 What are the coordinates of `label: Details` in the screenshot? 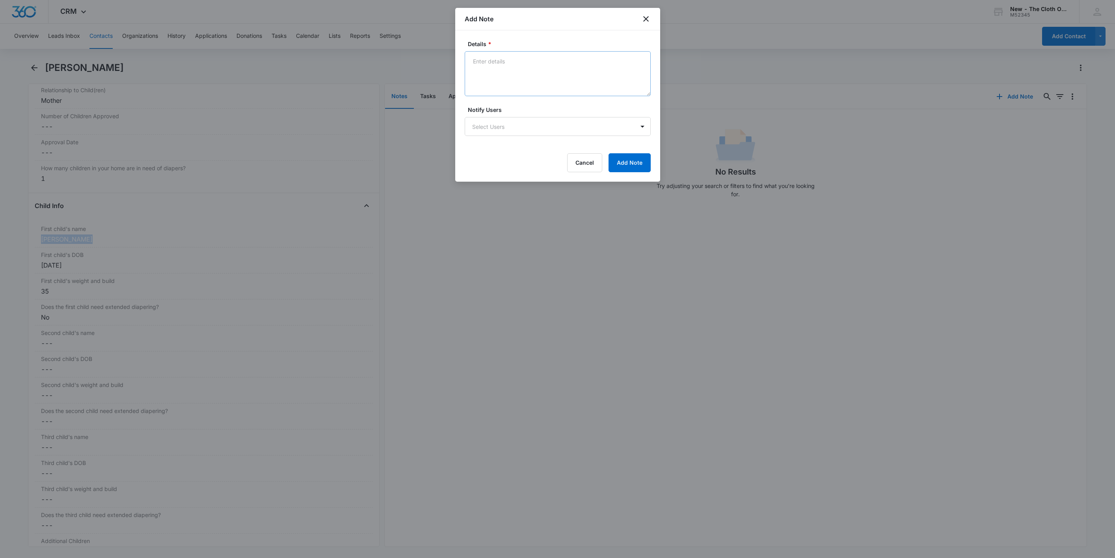 It's located at (561, 44).